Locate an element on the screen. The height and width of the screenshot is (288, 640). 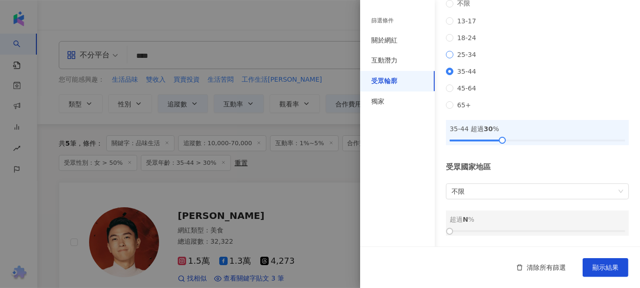
span: 30 is located at coordinates (488, 129).